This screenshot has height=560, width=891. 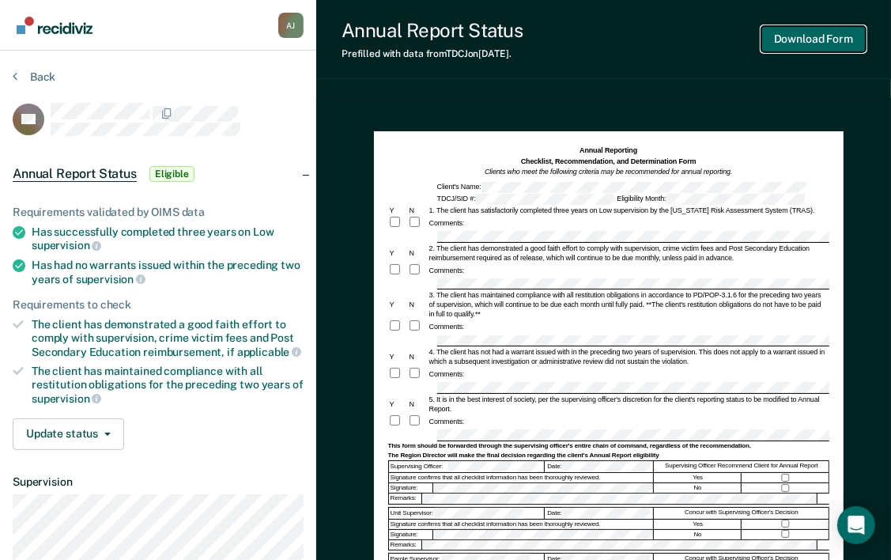 What do you see at coordinates (609, 456) in the screenshot?
I see `div: The Region Director will make the final decision regarding the client's Annual Report eligibility` at bounding box center [609, 456].